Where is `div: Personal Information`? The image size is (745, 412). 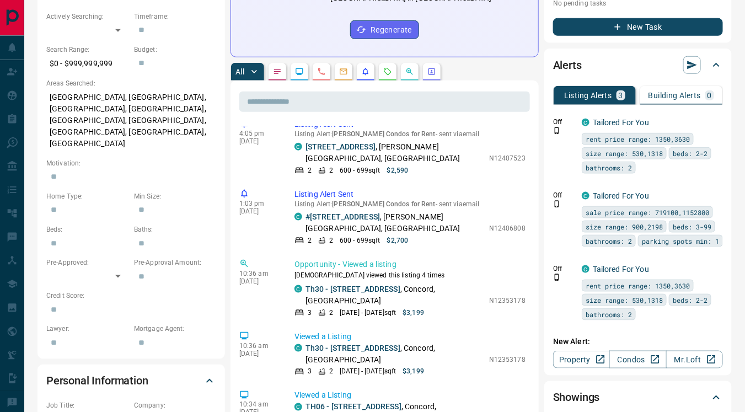
div: Personal Information is located at coordinates (131, 381).